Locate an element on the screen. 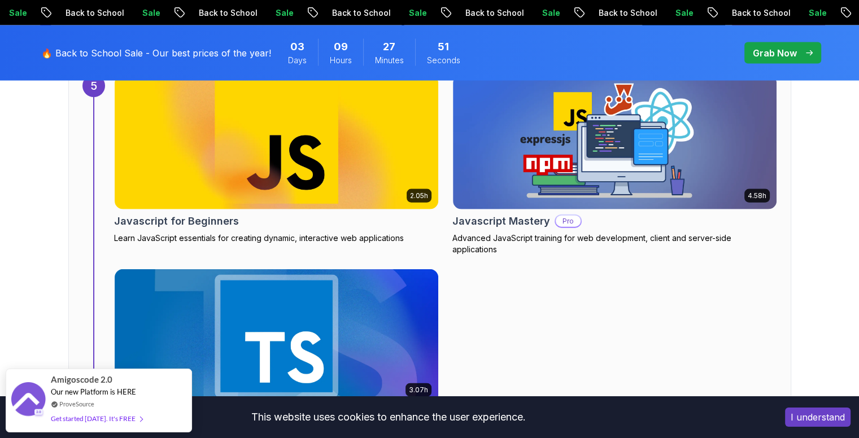  p: Grab Now is located at coordinates (774, 53).